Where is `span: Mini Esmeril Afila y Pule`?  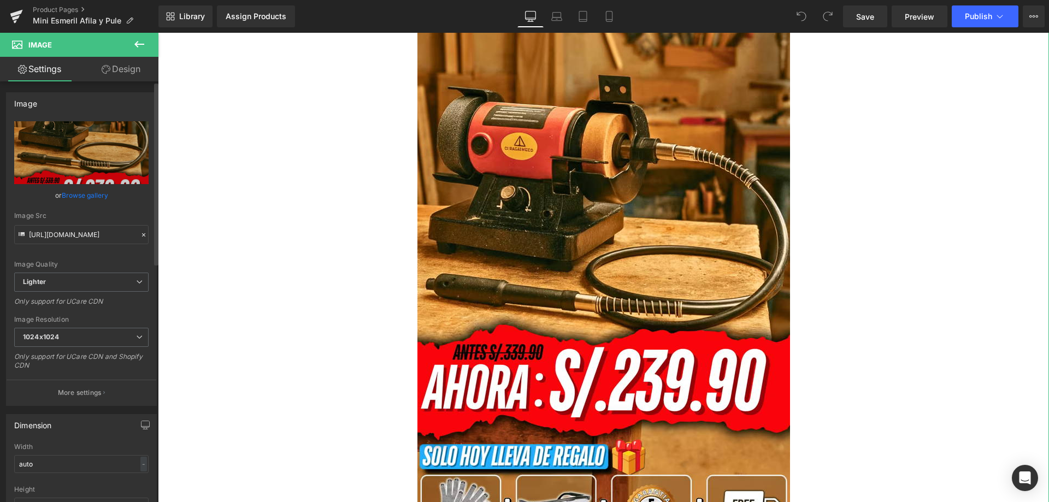 span: Mini Esmeril Afila y Pule is located at coordinates (77, 21).